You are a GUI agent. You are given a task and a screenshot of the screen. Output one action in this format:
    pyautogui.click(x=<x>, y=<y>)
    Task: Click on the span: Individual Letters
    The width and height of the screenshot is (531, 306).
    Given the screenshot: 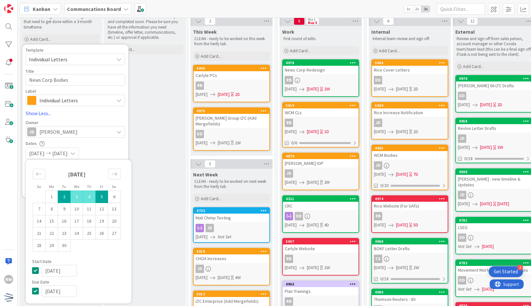 What is the action you would take?
    pyautogui.click(x=75, y=100)
    